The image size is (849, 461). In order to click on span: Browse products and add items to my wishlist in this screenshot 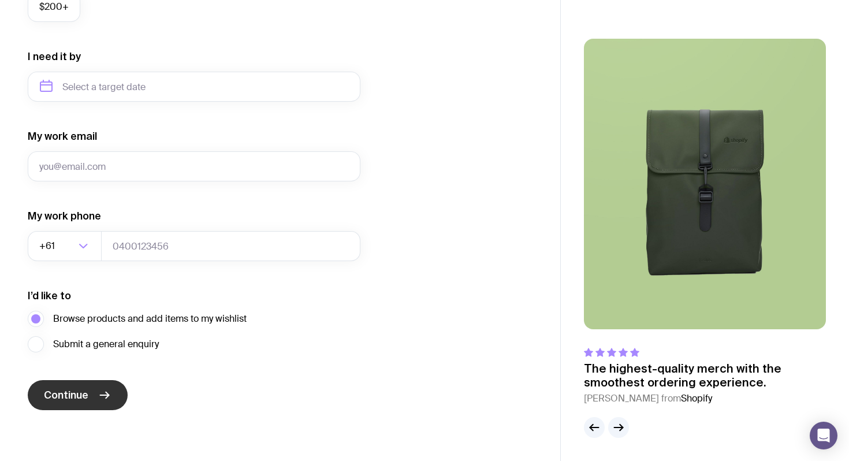, I will do `click(150, 319)`.